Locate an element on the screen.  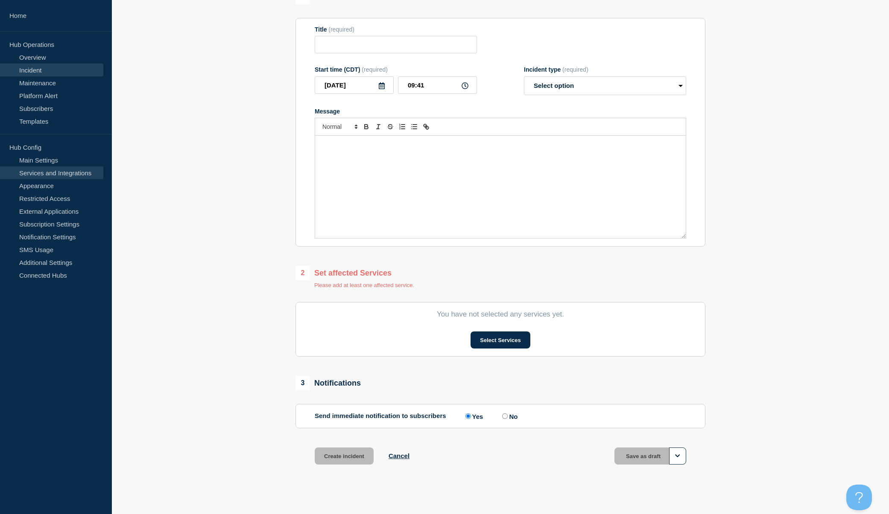
input: YYYY-MM-DD is located at coordinates (354, 85).